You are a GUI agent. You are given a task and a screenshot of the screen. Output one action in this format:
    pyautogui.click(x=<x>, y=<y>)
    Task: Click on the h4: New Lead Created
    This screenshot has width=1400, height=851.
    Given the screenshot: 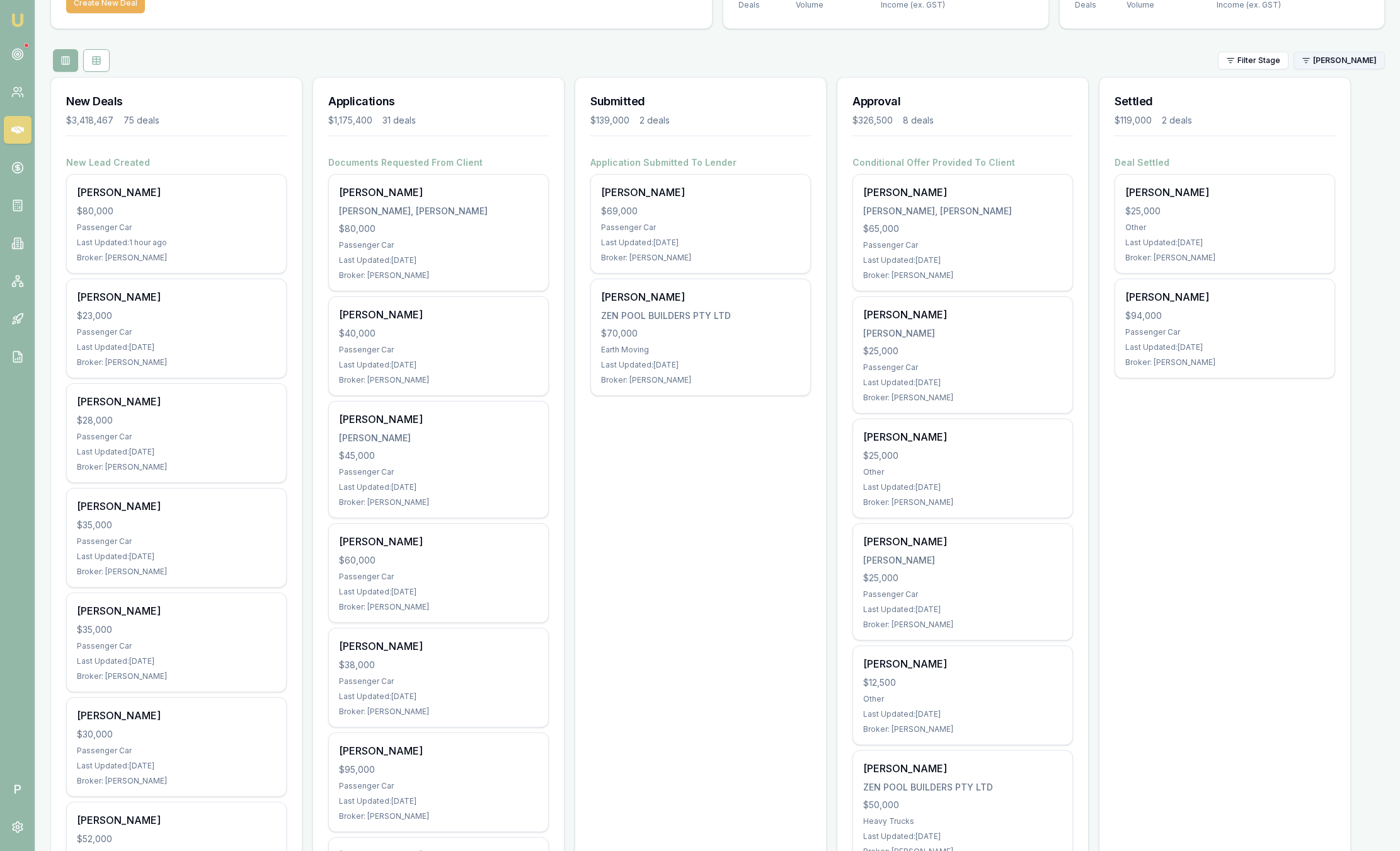 What is the action you would take?
    pyautogui.click(x=177, y=163)
    